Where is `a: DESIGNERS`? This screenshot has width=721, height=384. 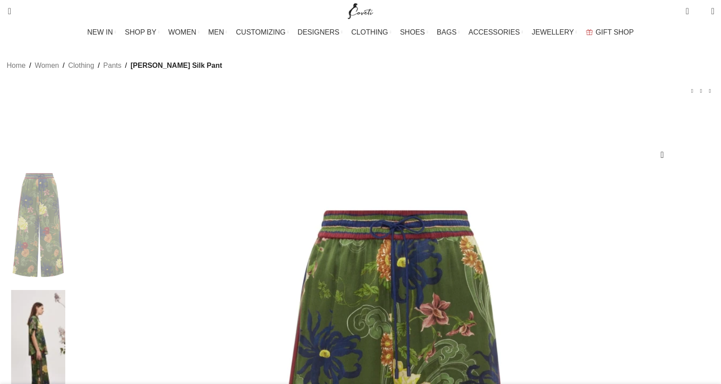 a: DESIGNERS is located at coordinates (319, 32).